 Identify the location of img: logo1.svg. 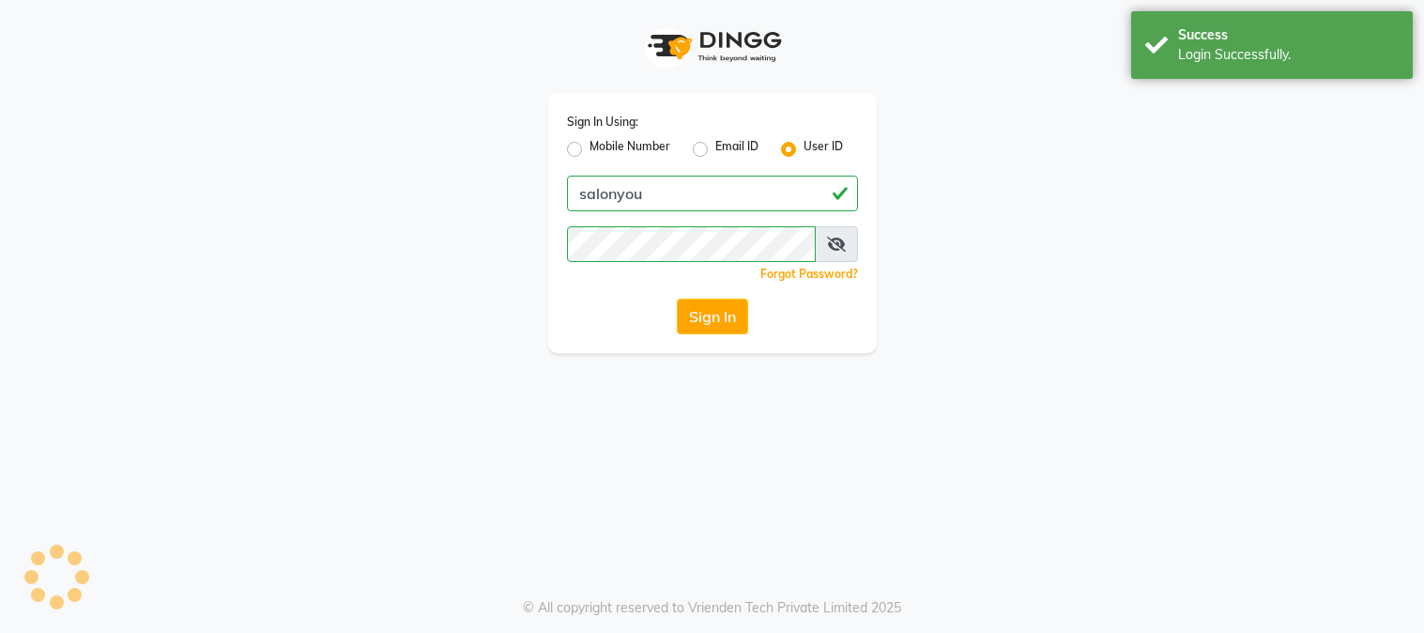
(712, 46).